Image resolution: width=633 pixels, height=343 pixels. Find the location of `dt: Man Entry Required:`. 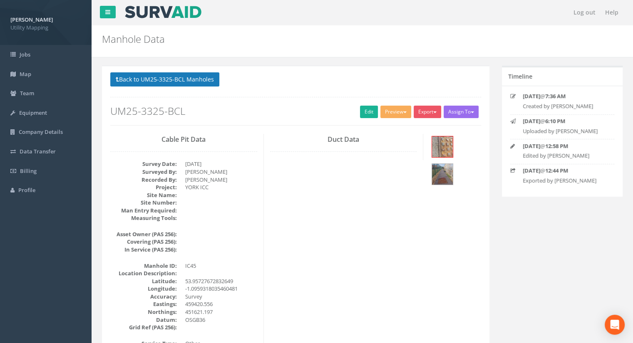

dt: Man Entry Required: is located at coordinates (144, 211).